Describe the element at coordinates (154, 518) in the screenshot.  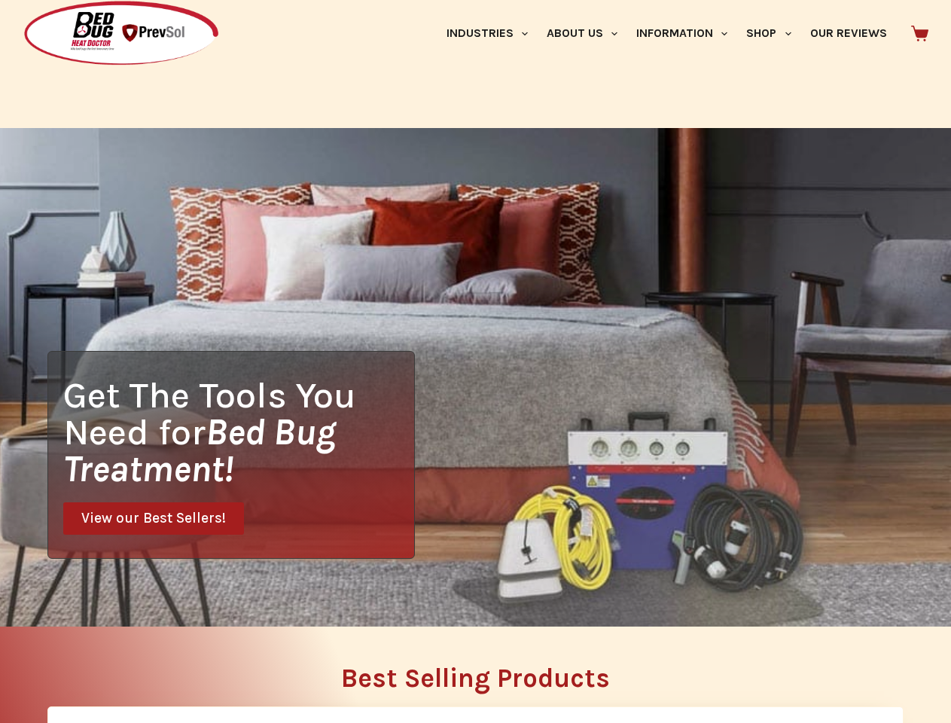
I see `a: View our Best Sellers!` at that location.